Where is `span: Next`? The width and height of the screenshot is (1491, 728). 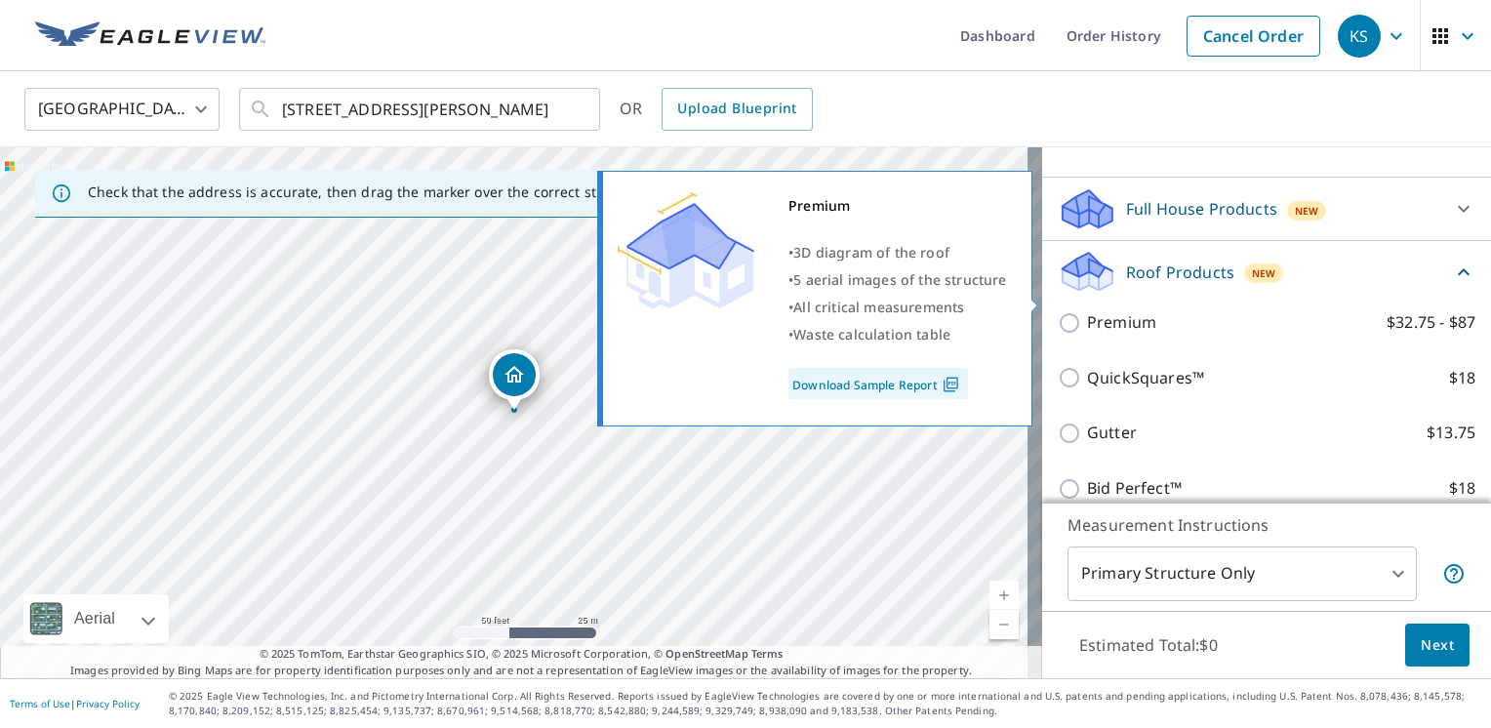 span: Next is located at coordinates (1437, 645).